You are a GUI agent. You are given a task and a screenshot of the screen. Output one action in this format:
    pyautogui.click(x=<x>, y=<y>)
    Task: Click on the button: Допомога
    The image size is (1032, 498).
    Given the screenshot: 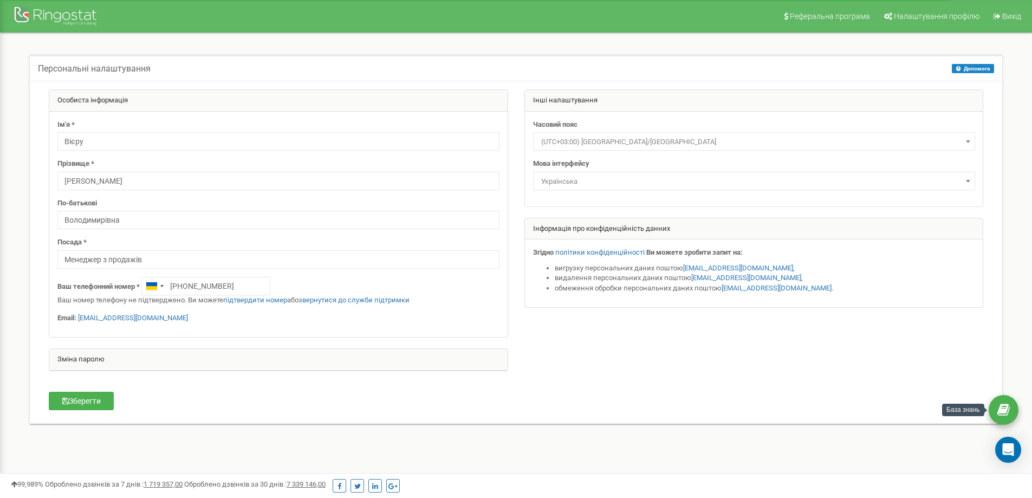 What is the action you would take?
    pyautogui.click(x=973, y=68)
    